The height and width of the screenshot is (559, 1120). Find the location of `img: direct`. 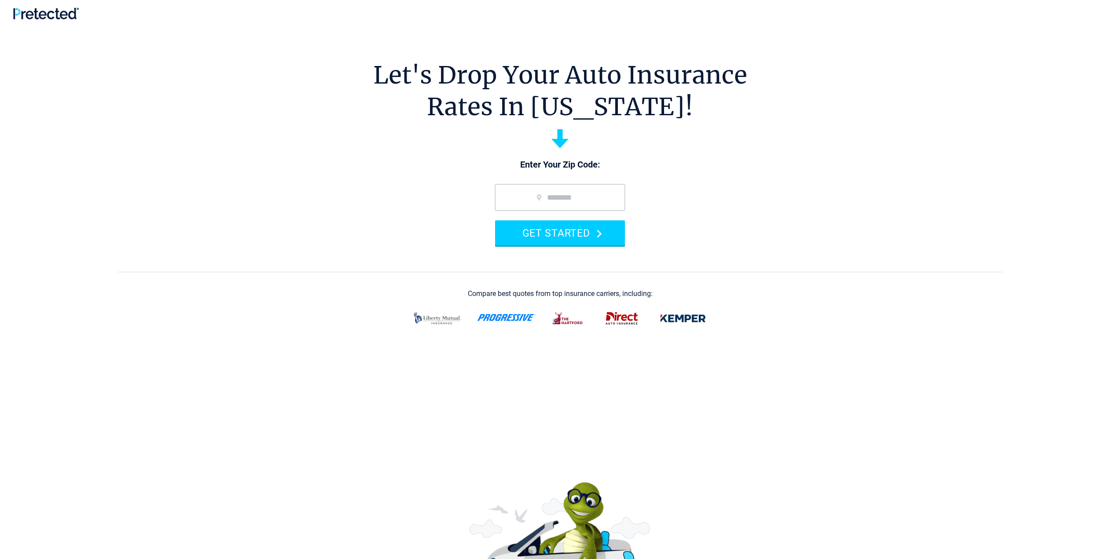

img: direct is located at coordinates (622, 318).